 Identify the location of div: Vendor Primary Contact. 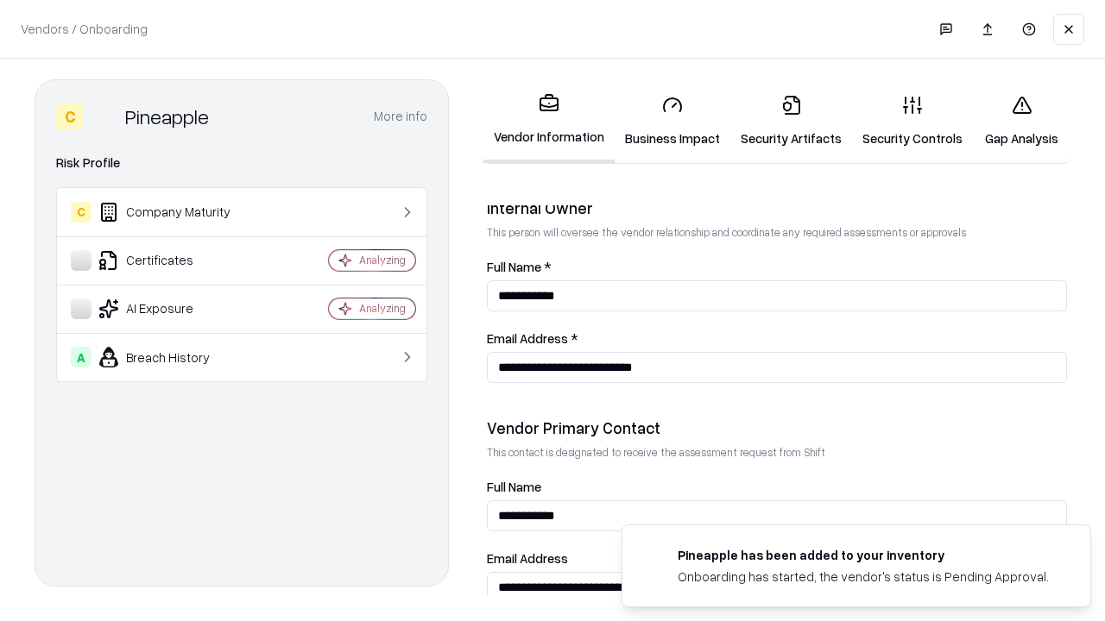
(777, 428).